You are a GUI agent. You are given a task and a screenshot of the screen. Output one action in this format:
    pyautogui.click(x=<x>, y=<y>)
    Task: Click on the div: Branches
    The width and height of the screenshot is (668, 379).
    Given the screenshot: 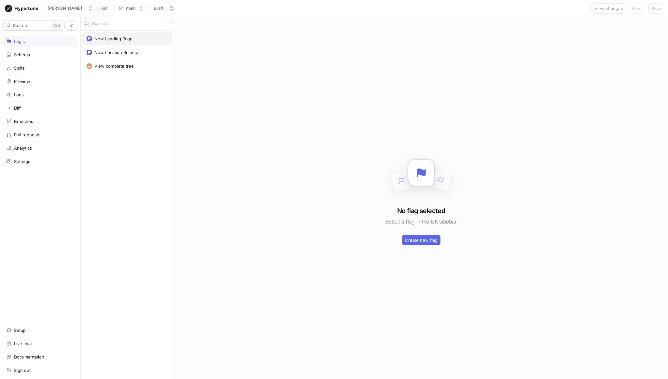 What is the action you would take?
    pyautogui.click(x=23, y=121)
    